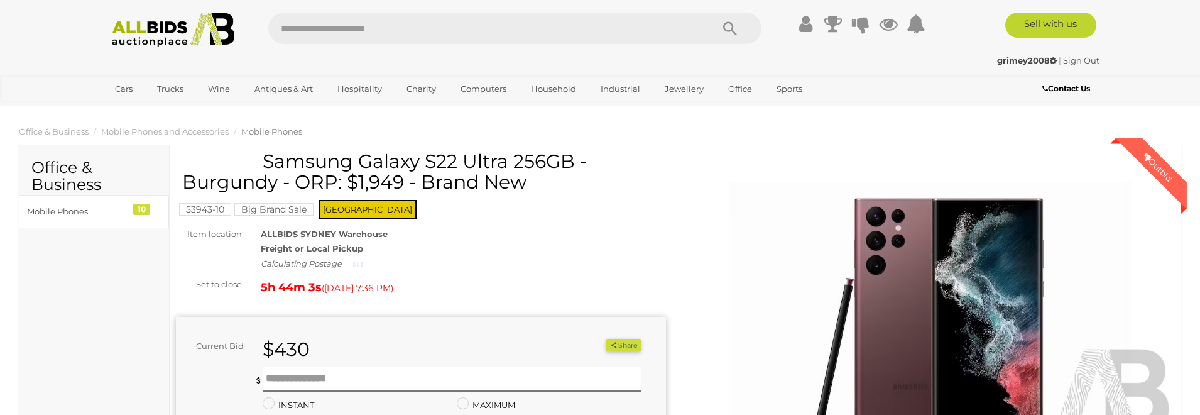  Describe the element at coordinates (94, 176) in the screenshot. I see `h2: Office & Business` at that location.